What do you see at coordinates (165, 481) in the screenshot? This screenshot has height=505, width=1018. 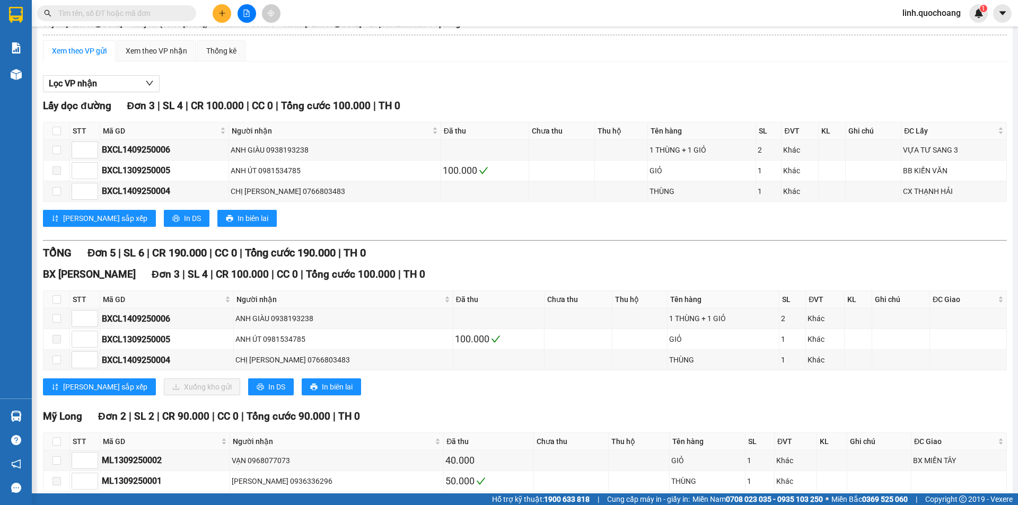 I see `td: ML1309250001` at bounding box center [165, 481].